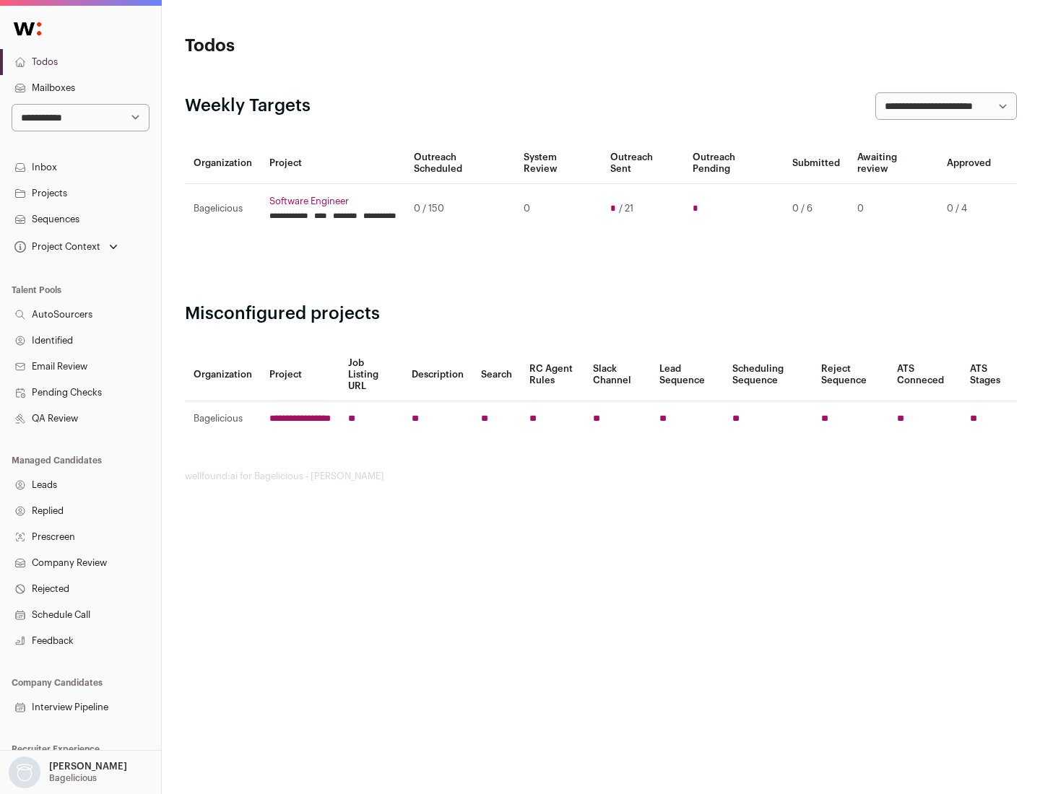  Describe the element at coordinates (333, 201) in the screenshot. I see `a: Software Engineer` at that location.